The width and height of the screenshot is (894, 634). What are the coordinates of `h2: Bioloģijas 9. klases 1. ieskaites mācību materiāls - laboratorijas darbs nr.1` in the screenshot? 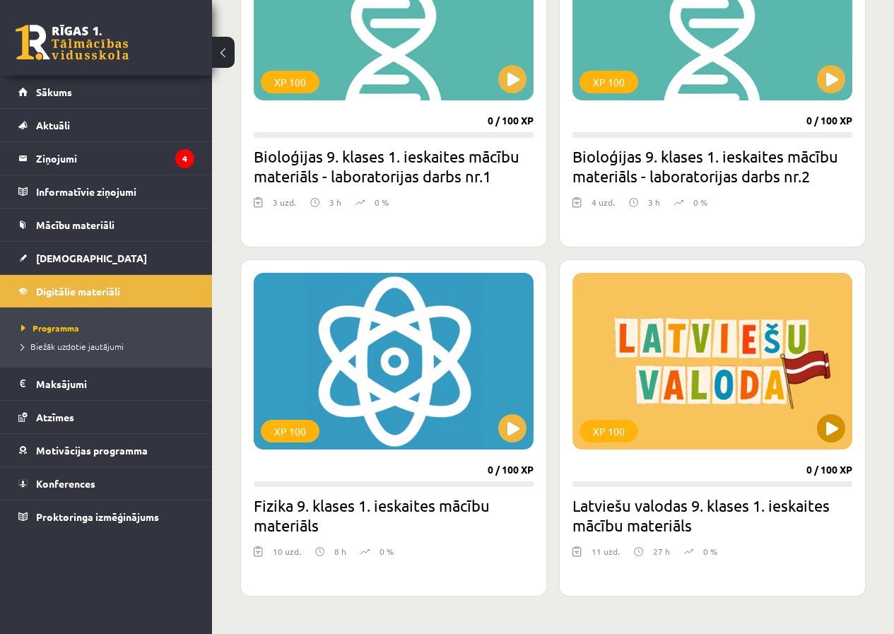 It's located at (394, 166).